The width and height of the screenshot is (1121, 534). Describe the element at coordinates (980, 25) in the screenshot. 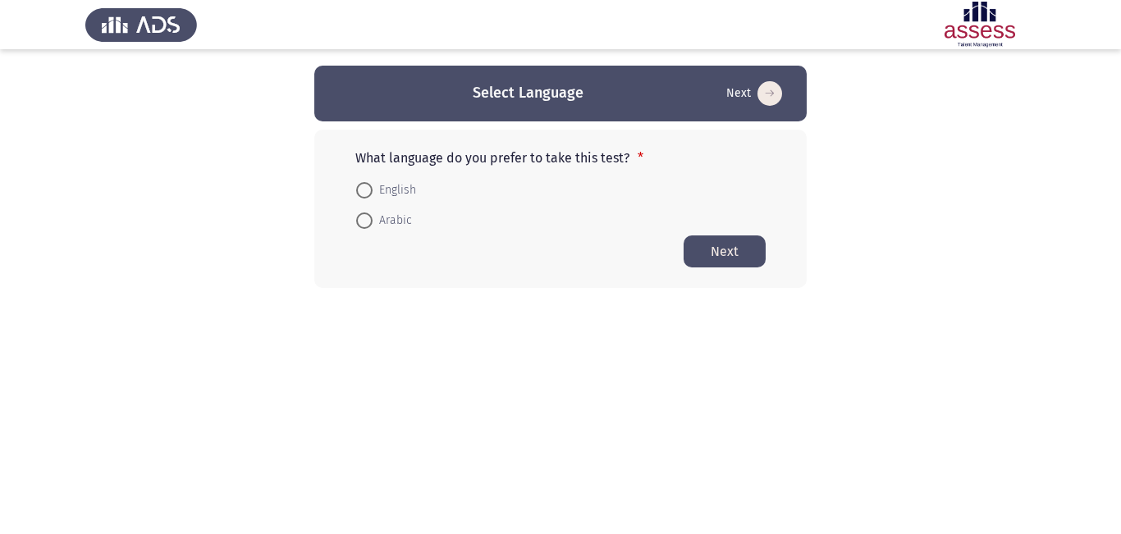

I see `img: Assessment logo of Leadership Styles` at that location.